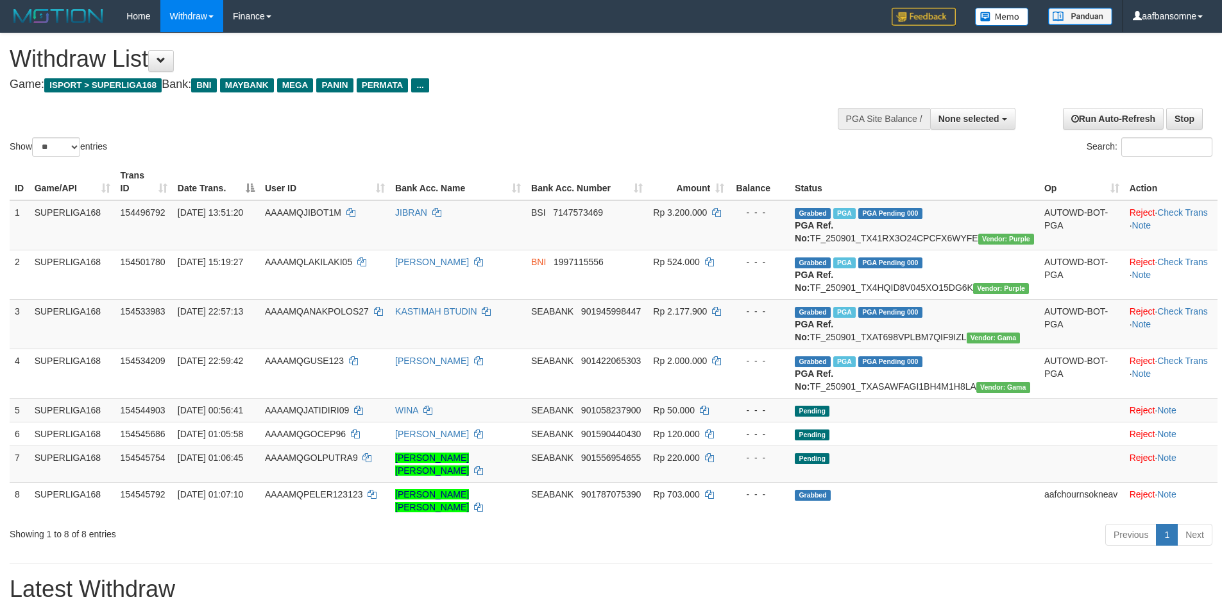 The image size is (1222, 606). Describe the element at coordinates (311, 457) in the screenshot. I see `span: AAAAMQGOLPUTRA9` at that location.